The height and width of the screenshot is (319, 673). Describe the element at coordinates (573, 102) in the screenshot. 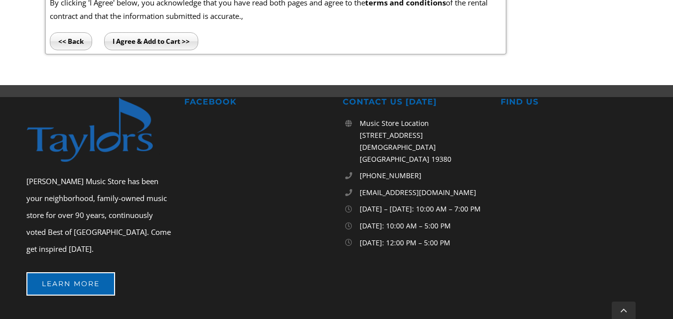

I see `h2: FIND US` at that location.